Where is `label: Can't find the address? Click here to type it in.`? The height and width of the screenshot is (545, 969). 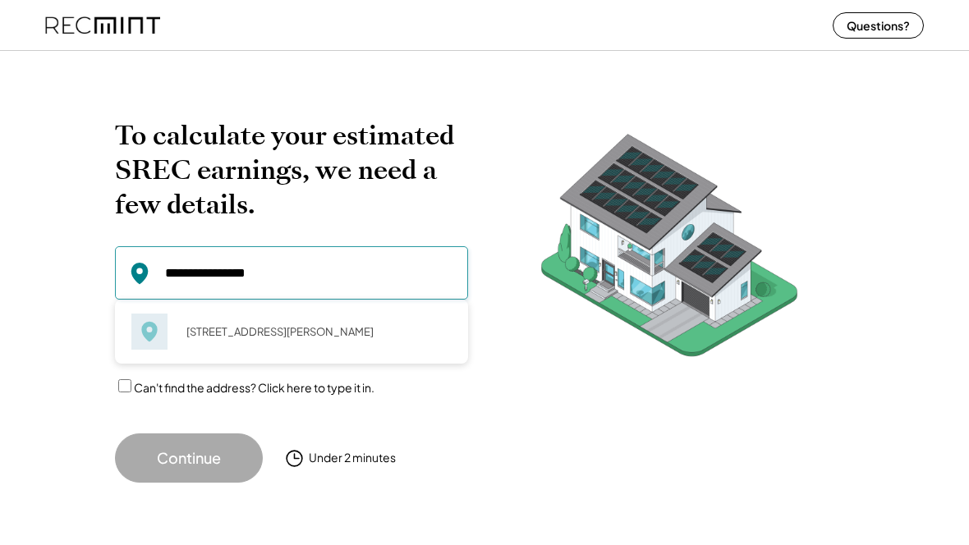 label: Can't find the address? Click here to type it in. is located at coordinates (254, 388).